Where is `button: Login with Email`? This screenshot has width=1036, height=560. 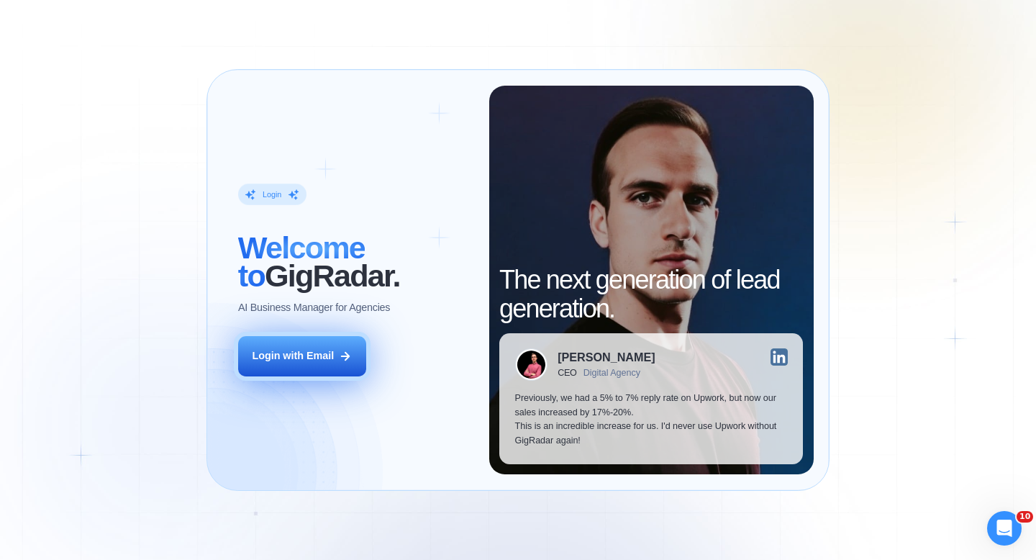 button: Login with Email is located at coordinates (302, 356).